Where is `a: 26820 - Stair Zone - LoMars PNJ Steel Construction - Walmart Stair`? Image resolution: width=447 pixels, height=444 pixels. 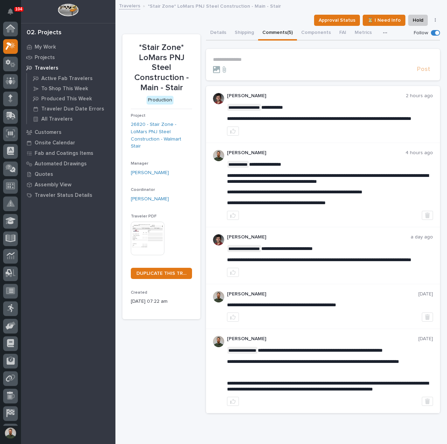 a: 26820 - Stair Zone - LoMars PNJ Steel Construction - Walmart Stair is located at coordinates (161, 135).